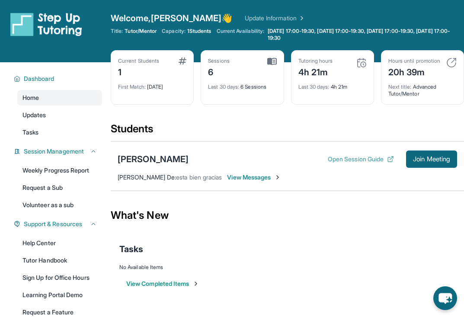 The height and width of the screenshot is (317, 464). I want to click on span: First Match :, so click(132, 86).